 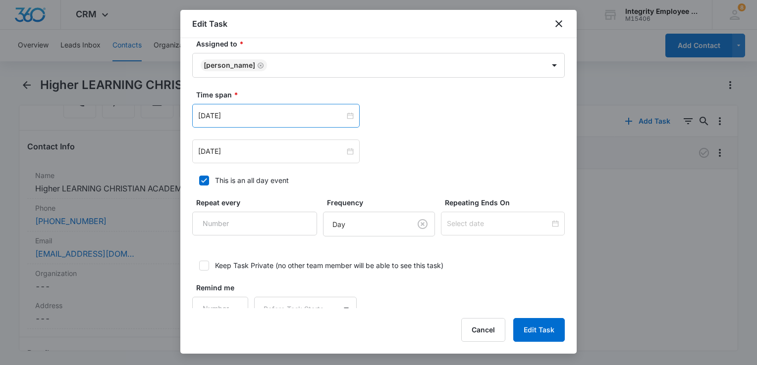 I want to click on label: Remind me, so click(x=224, y=288).